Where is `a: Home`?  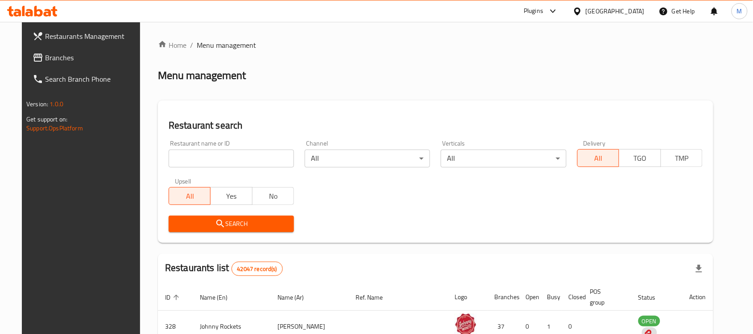 a: Home is located at coordinates (172, 45).